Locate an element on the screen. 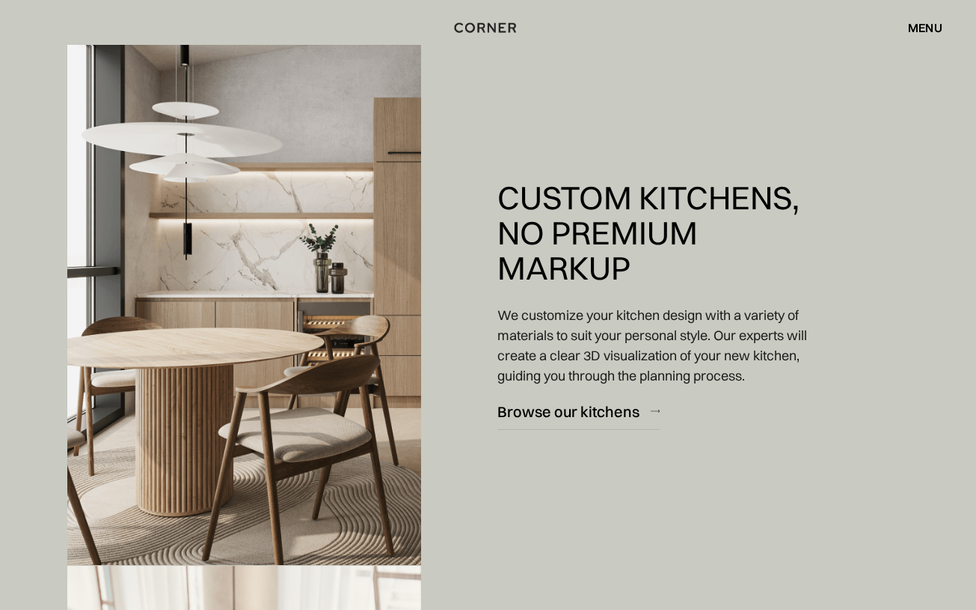  a: home is located at coordinates (487, 28).